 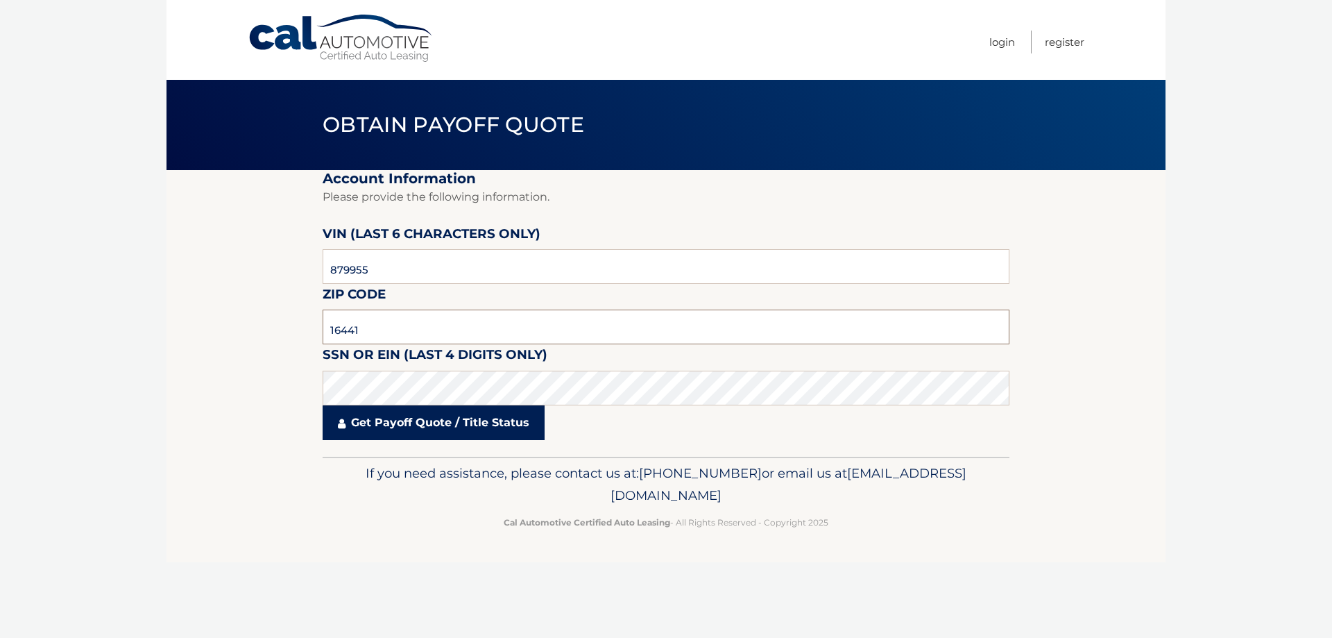 What do you see at coordinates (666, 197) in the screenshot?
I see `p: Please provide the following information.` at bounding box center [666, 197].